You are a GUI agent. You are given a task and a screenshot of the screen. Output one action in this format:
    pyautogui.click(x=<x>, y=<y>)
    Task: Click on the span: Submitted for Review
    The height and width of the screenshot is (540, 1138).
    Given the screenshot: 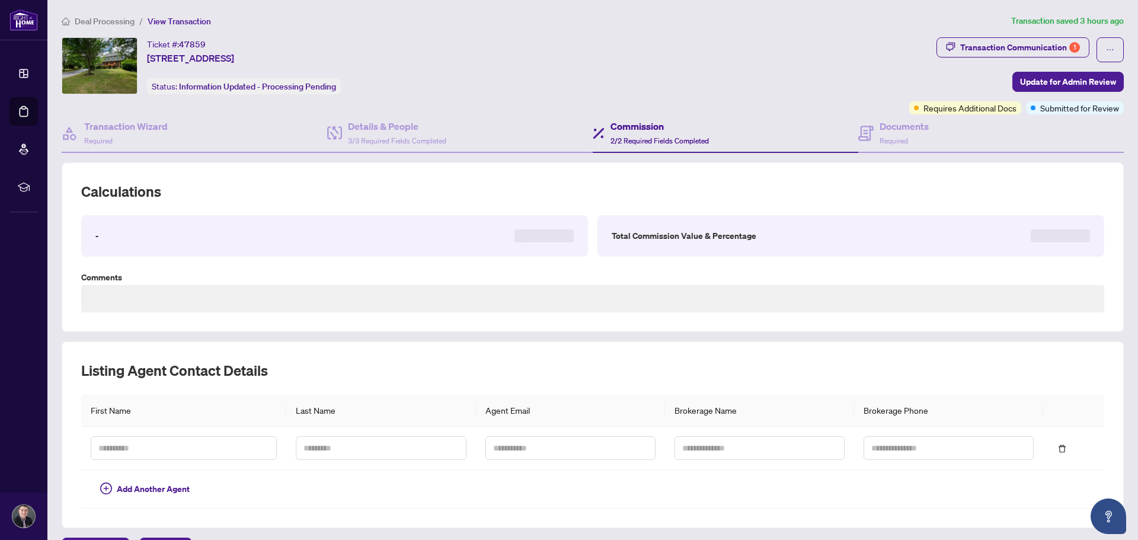 What is the action you would take?
    pyautogui.click(x=1079, y=108)
    